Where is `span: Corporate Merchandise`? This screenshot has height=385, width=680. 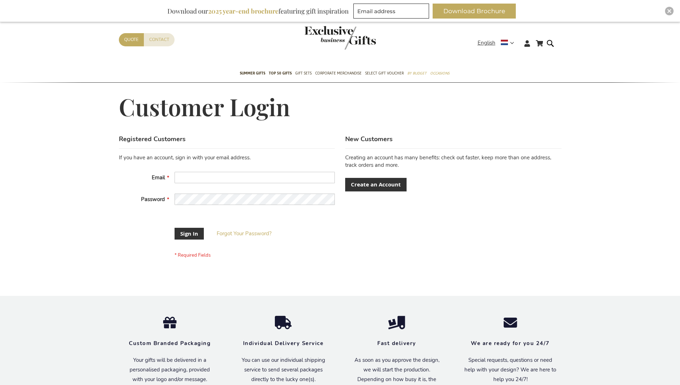
span: Corporate Merchandise is located at coordinates (338, 73).